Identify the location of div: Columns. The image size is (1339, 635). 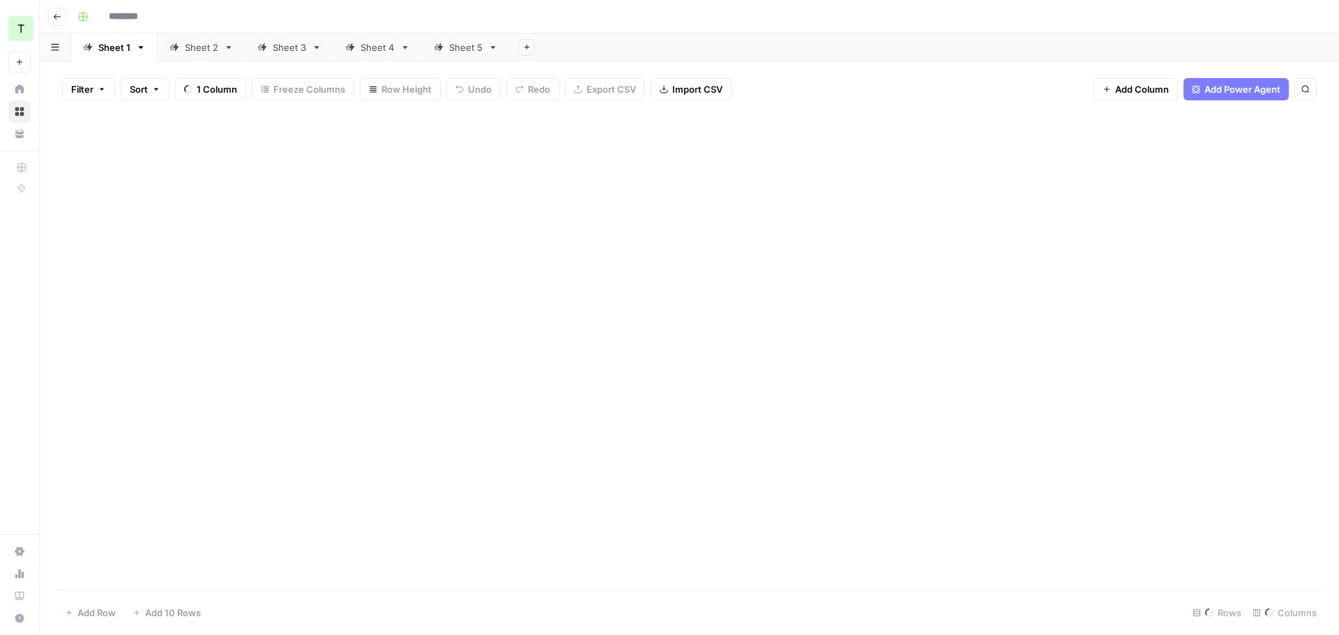
(1284, 613).